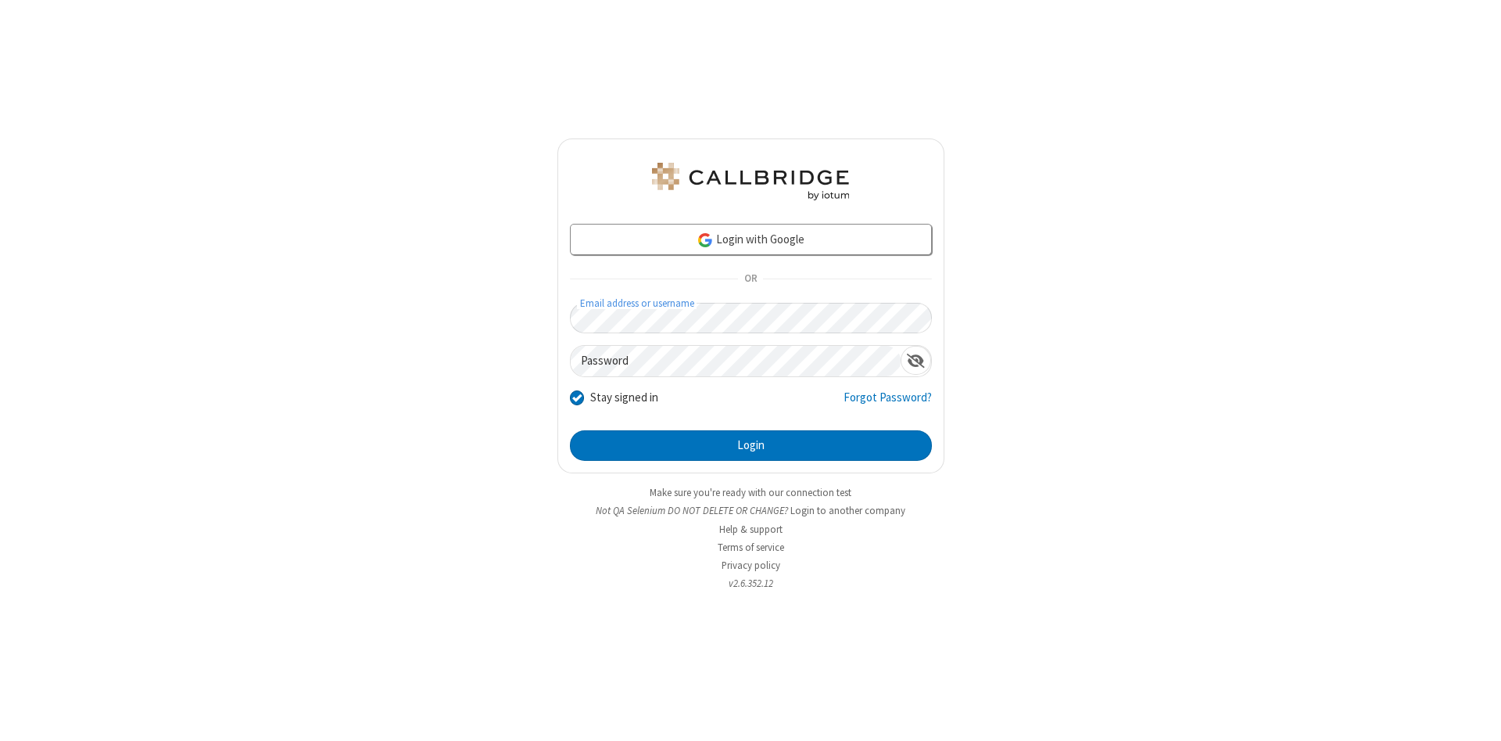 Image resolution: width=1501 pixels, height=741 pixels. What do you see at coordinates (751, 446) in the screenshot?
I see `button: Login` at bounding box center [751, 446].